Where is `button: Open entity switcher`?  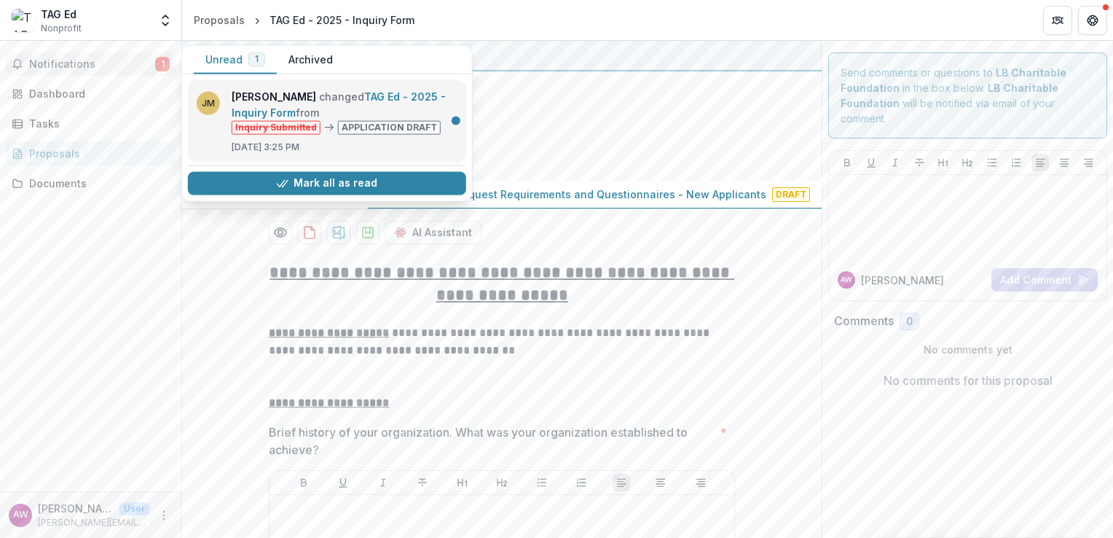 button: Open entity switcher is located at coordinates (165, 20).